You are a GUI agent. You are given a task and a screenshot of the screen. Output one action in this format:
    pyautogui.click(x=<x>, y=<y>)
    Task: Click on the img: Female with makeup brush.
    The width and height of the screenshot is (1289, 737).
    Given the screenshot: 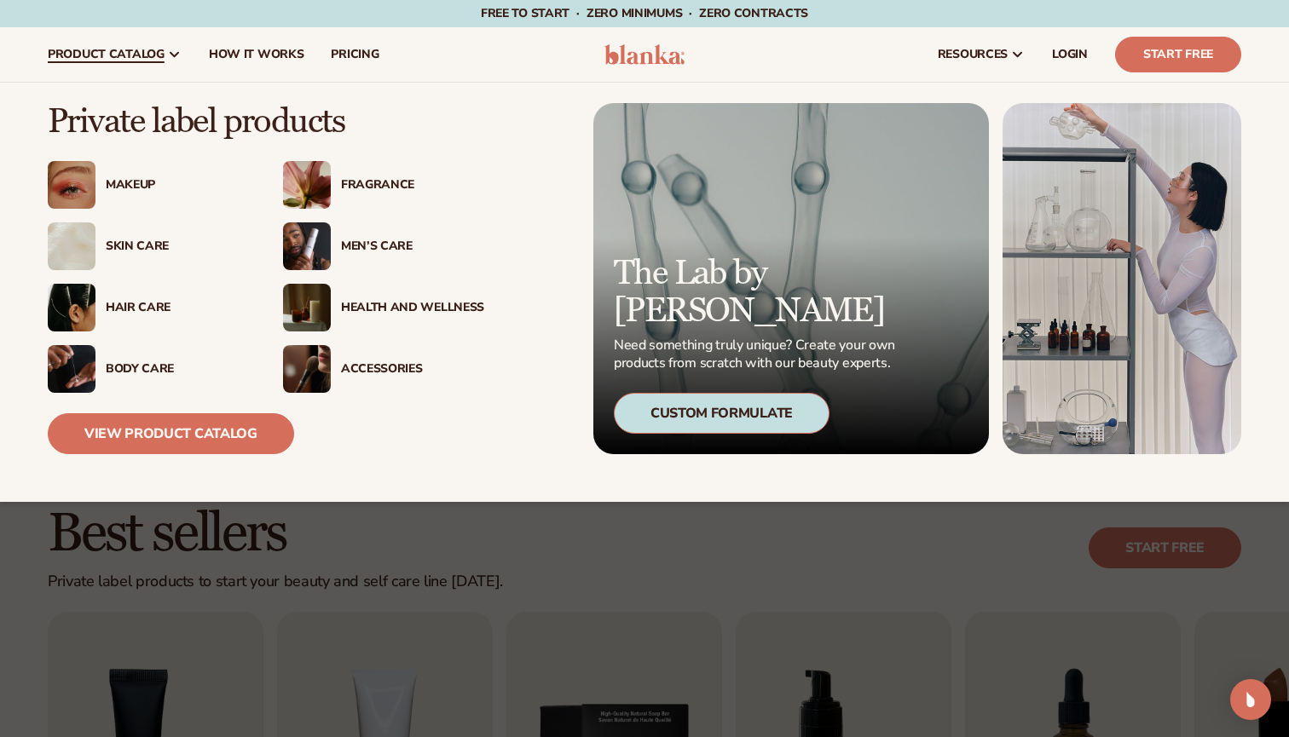 What is the action you would take?
    pyautogui.click(x=307, y=369)
    